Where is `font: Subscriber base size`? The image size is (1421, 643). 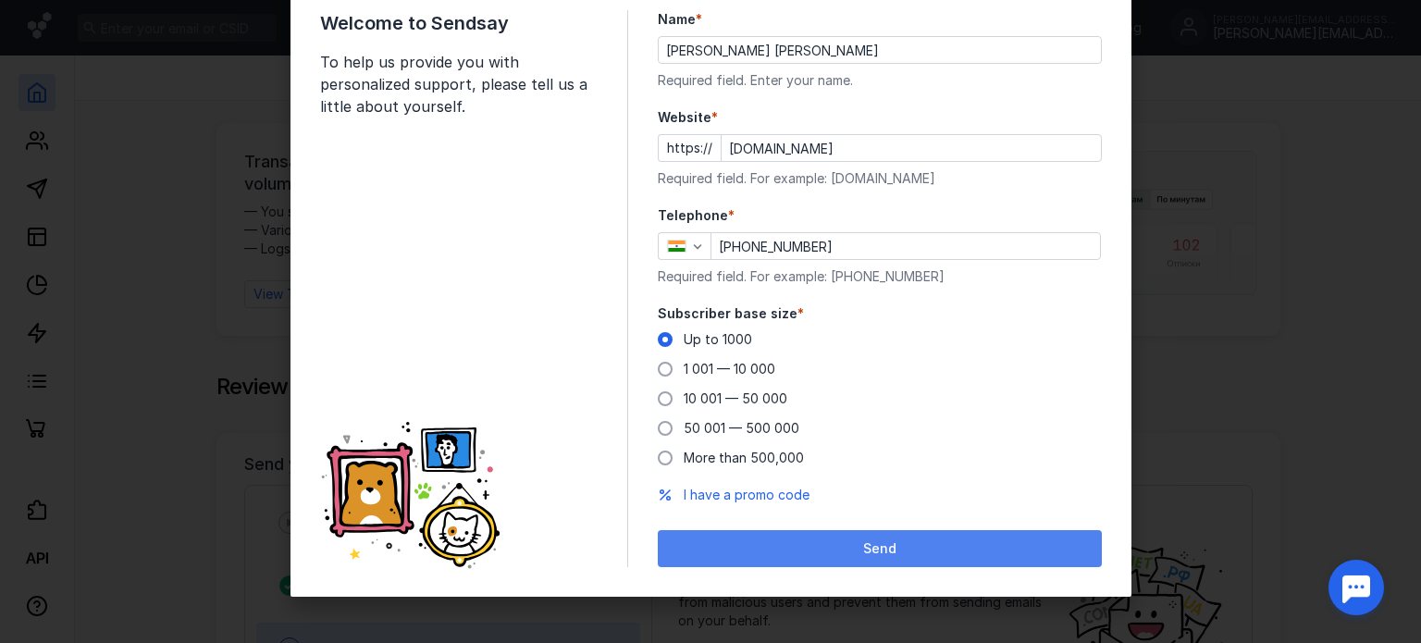
font: Subscriber base size is located at coordinates (727, 313).